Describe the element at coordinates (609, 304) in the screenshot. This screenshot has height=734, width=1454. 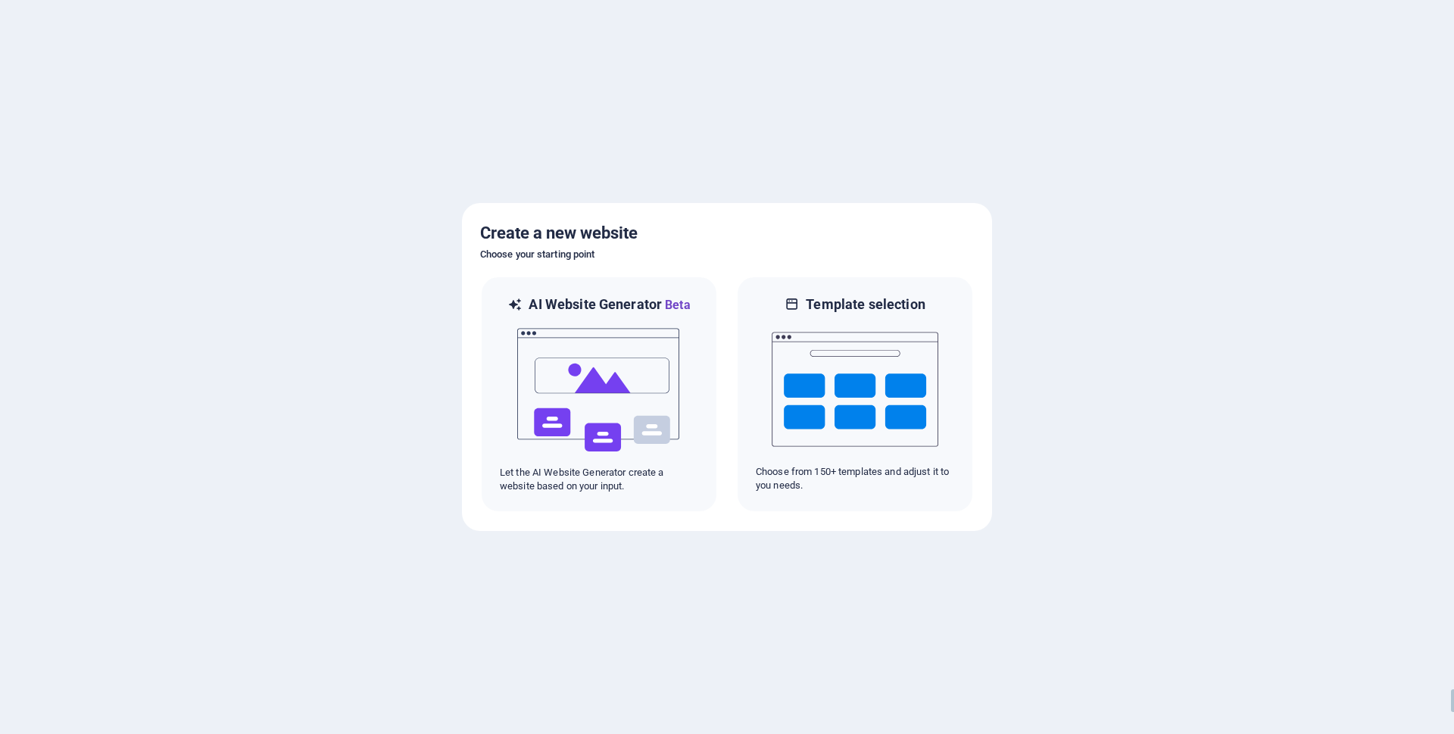
I see `h6: AI Website Generator` at that location.